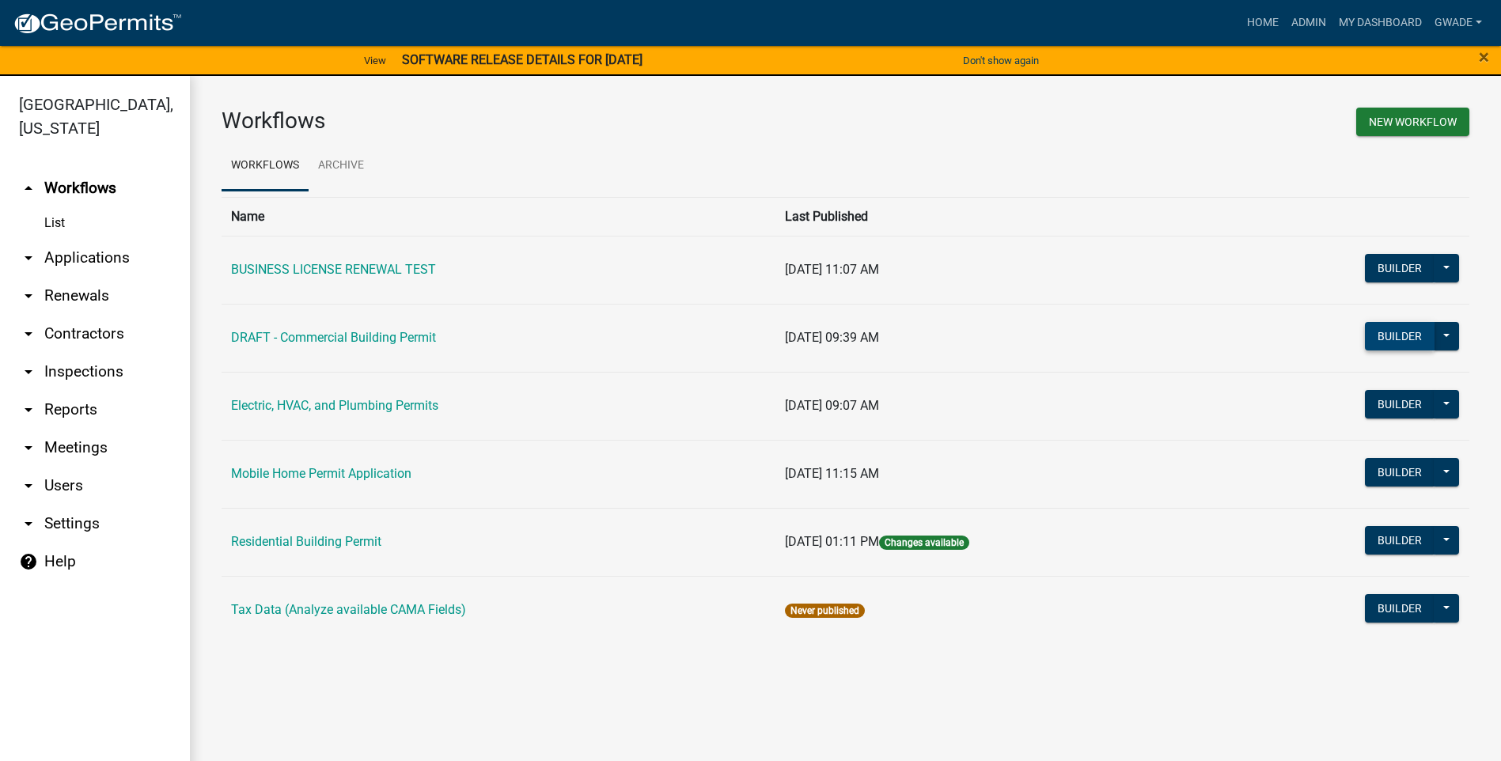 The image size is (1501, 761). What do you see at coordinates (1001, 60) in the screenshot?
I see `button: Don't show again` at bounding box center [1001, 60].